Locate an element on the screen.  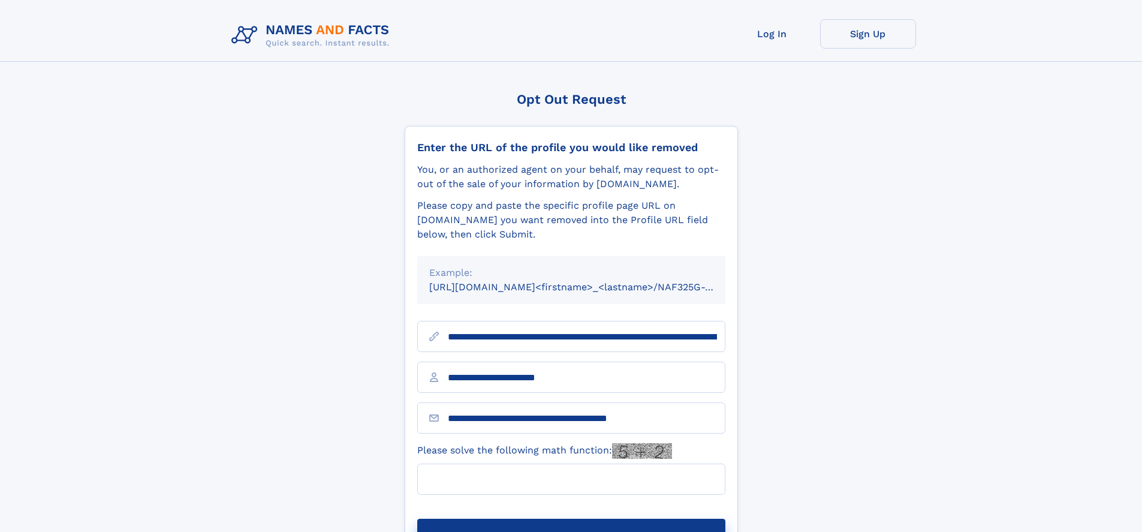
div: Enter the URL of the profile you would like removed is located at coordinates (572, 148).